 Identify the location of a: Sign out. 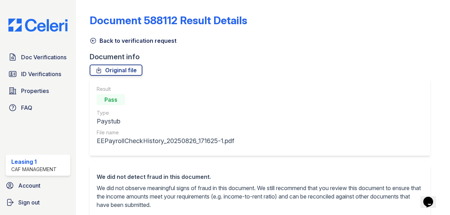
(38, 203).